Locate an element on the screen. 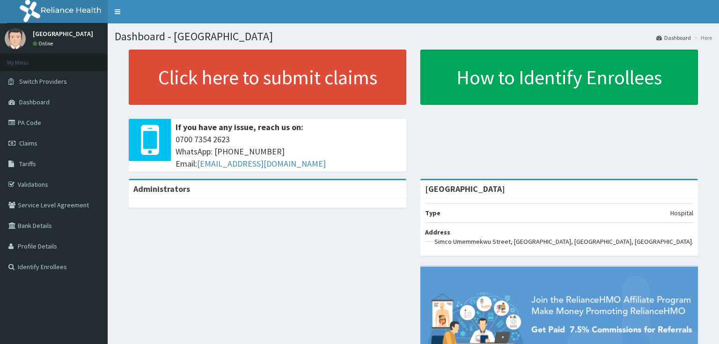 The height and width of the screenshot is (344, 719). span: Switch Providers is located at coordinates (43, 81).